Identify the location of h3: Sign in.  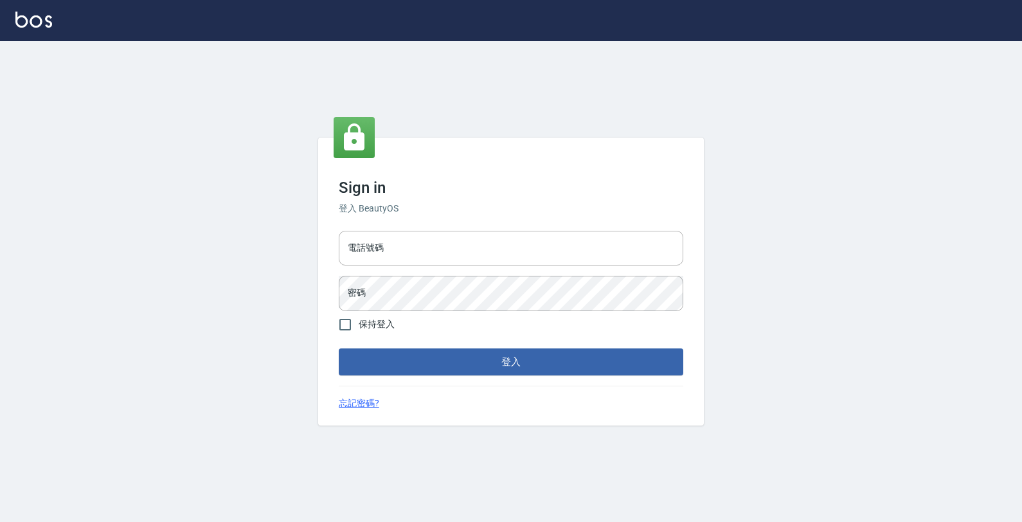
(511, 188).